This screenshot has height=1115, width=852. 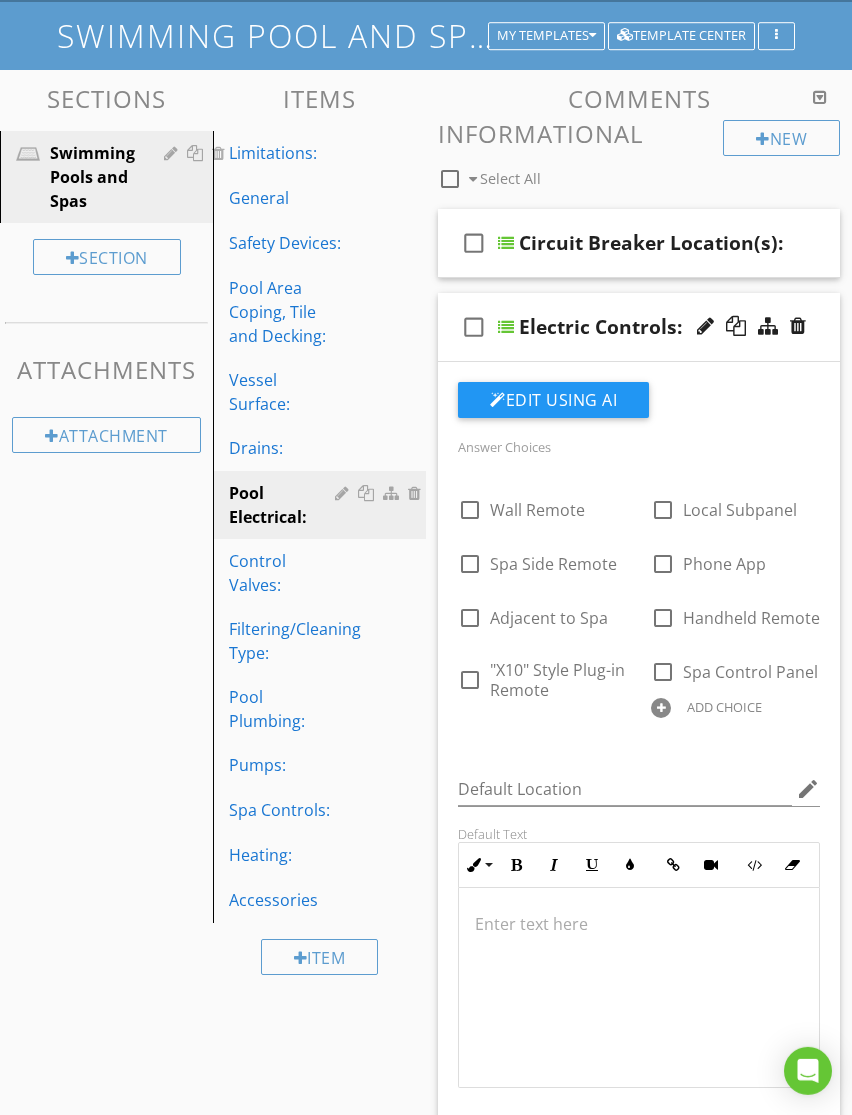 What do you see at coordinates (285, 810) in the screenshot?
I see `div: Spa Controls:` at bounding box center [285, 810].